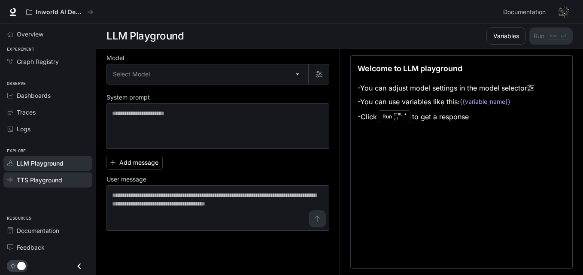  Describe the element at coordinates (30, 247) in the screenshot. I see `span: Feedback` at that location.